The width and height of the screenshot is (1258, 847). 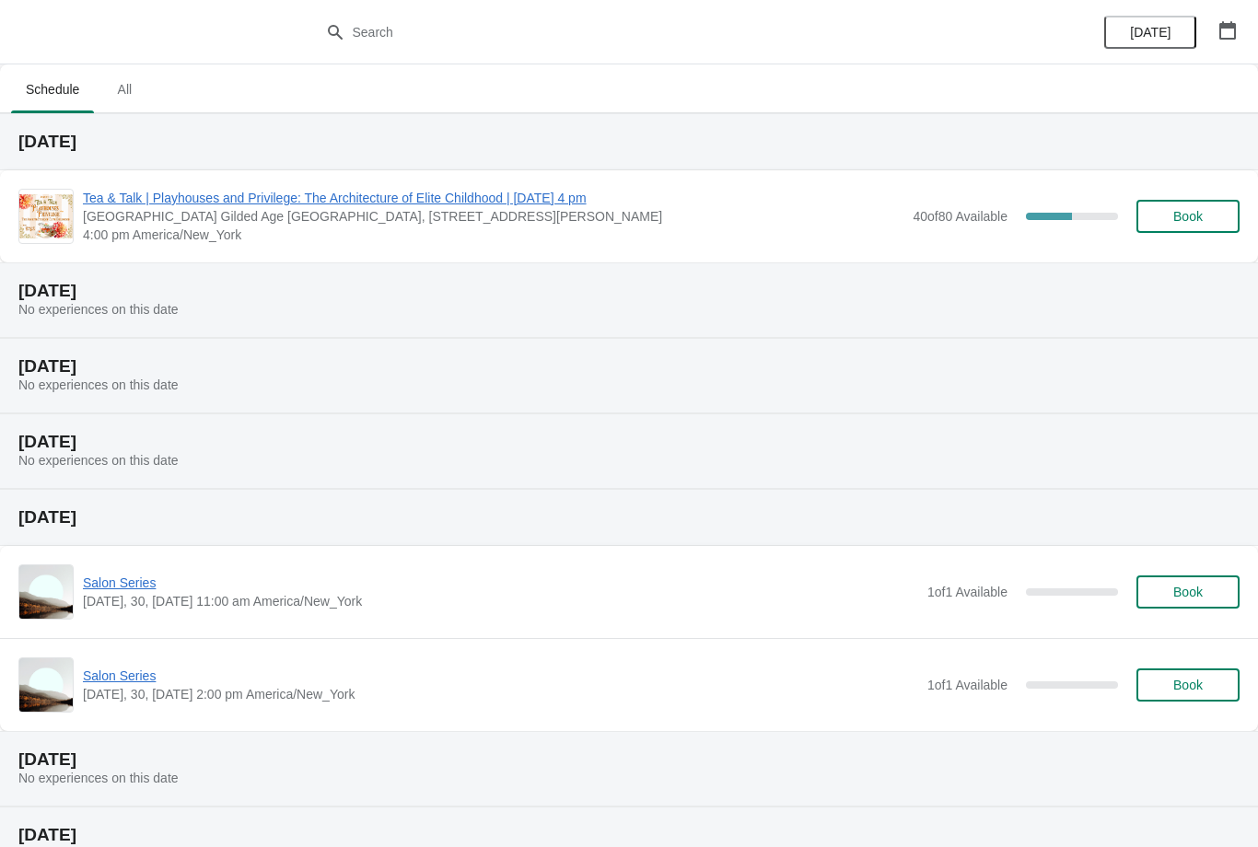 I want to click on img: Tea & Talk | Playhouses and Privilege: The Architecture of Elite Childhood | August 12 at 4 pm | ..., so click(x=46, y=216).